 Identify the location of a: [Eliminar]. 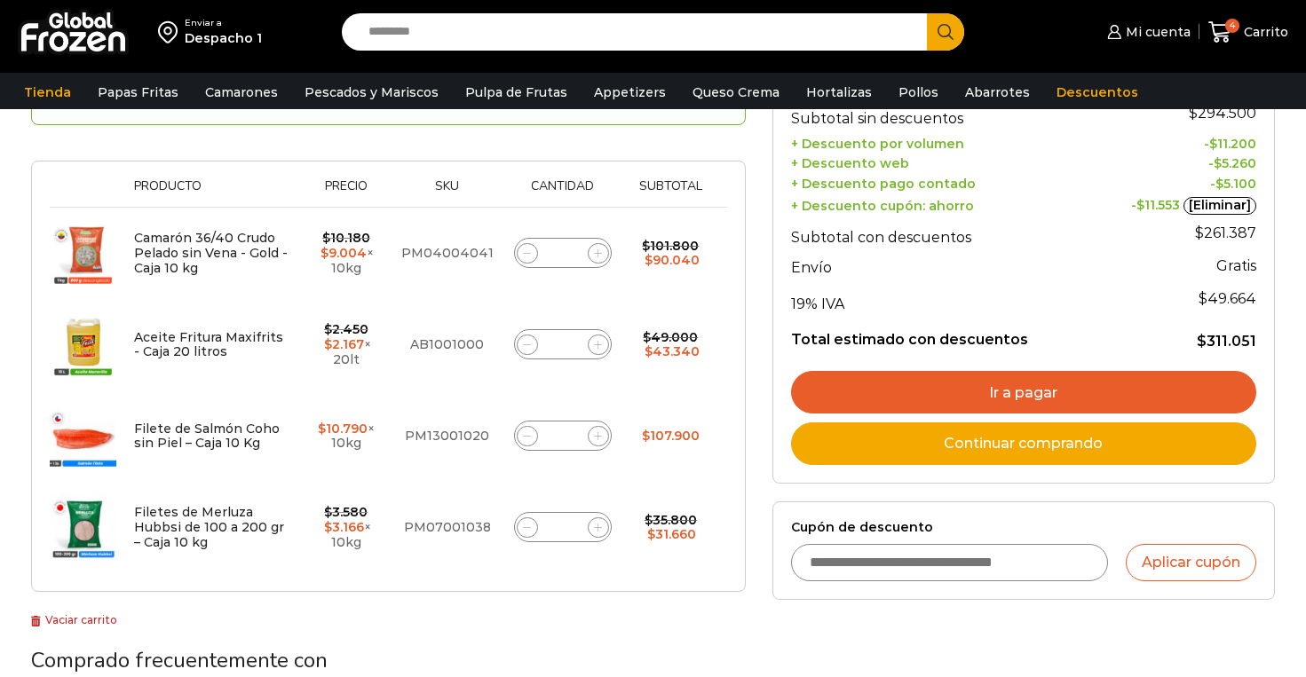
(1220, 206).